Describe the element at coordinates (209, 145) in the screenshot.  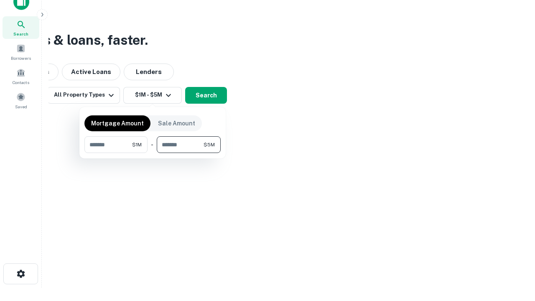
I see `span: $5M` at that location.